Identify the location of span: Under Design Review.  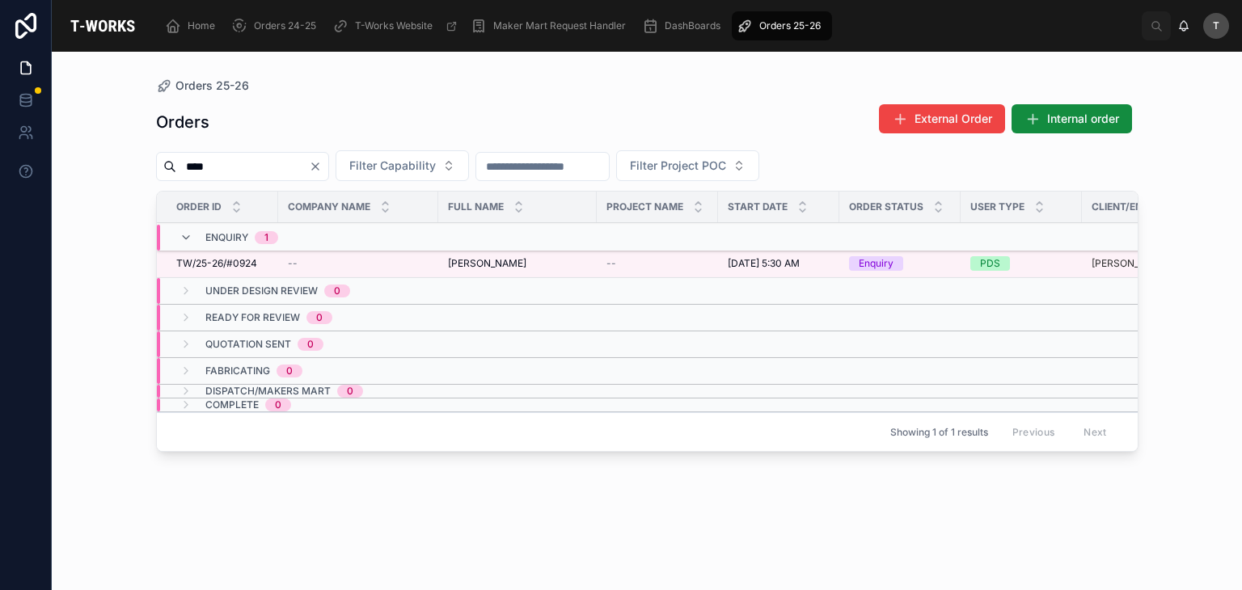
(261, 291).